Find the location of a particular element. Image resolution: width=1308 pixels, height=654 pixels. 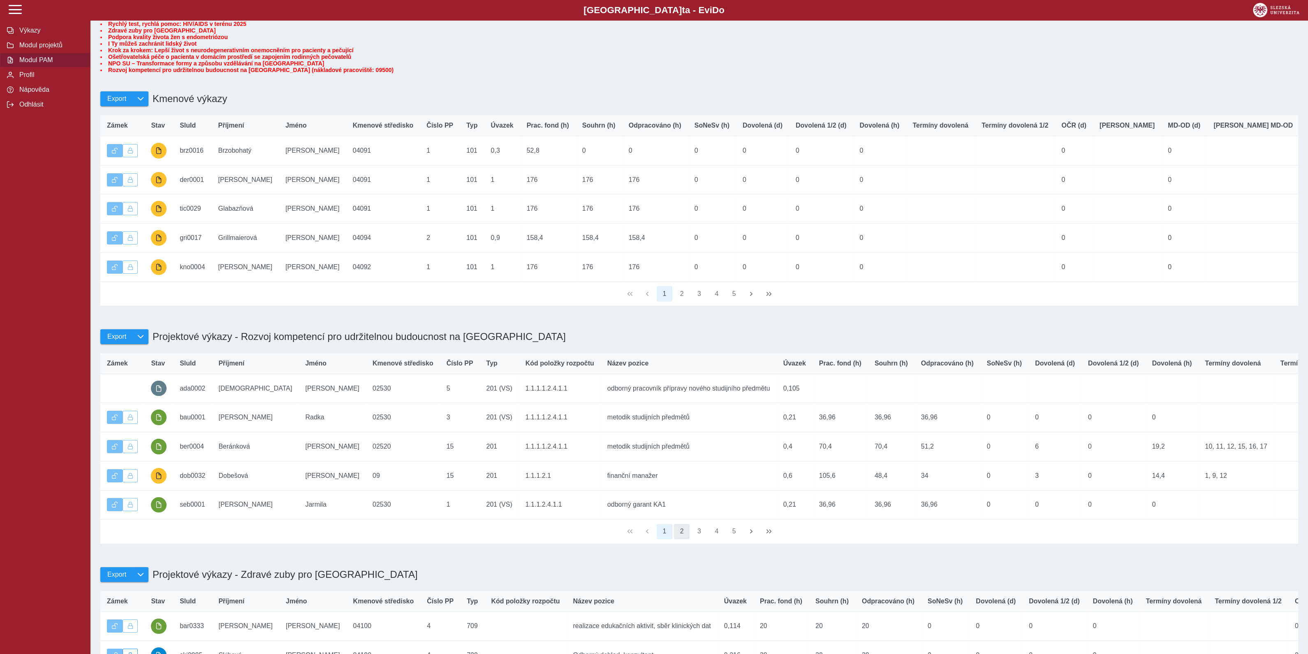

td: bar0333 is located at coordinates (192, 626).